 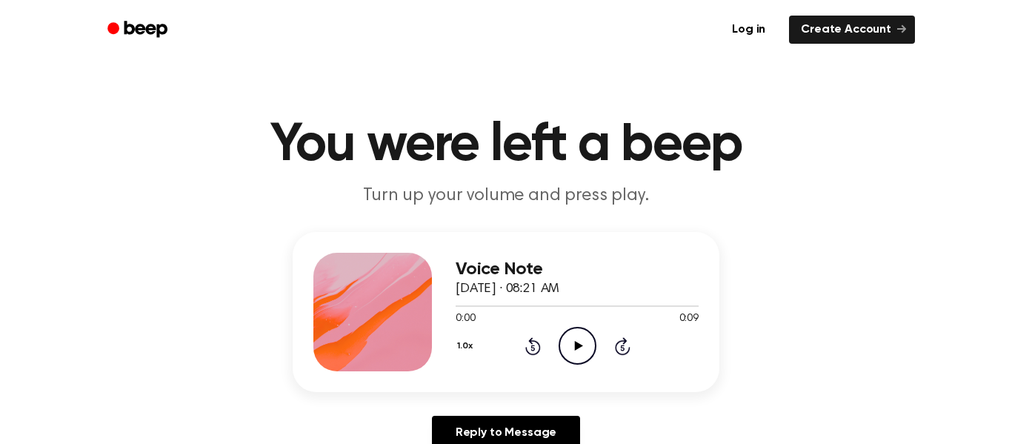 I want to click on span: 0:09, so click(x=689, y=319).